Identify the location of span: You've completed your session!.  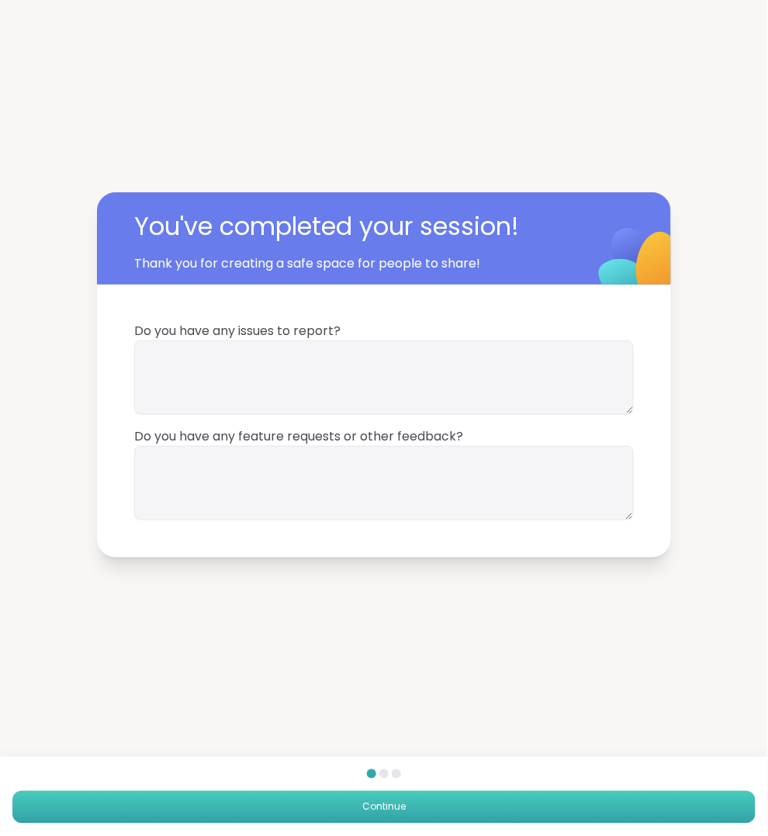
(359, 227).